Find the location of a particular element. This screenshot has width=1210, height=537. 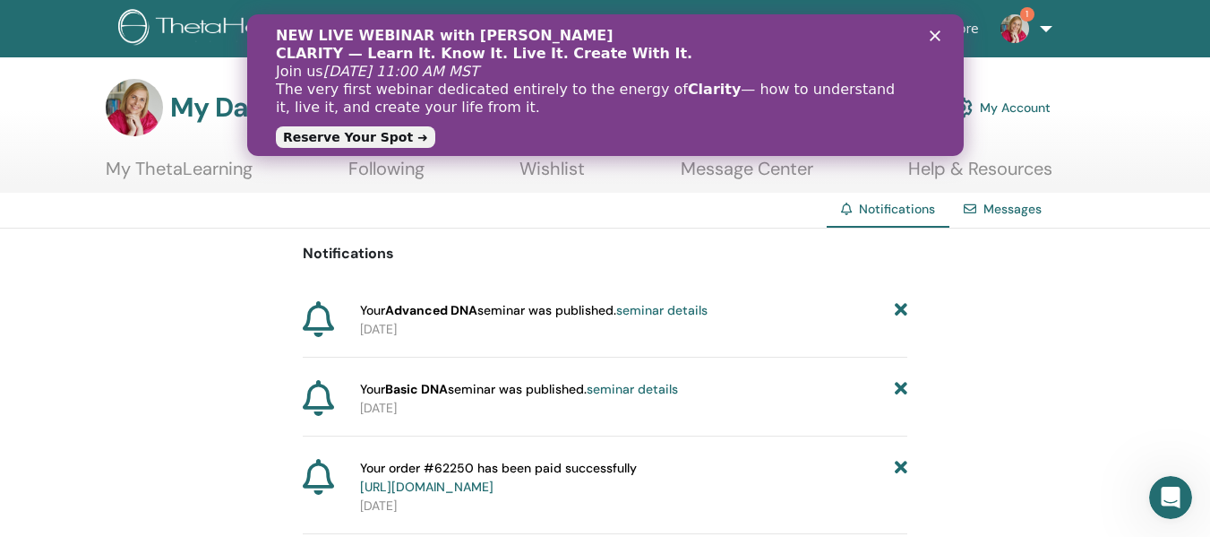

a: Certification is located at coordinates (701, 29).